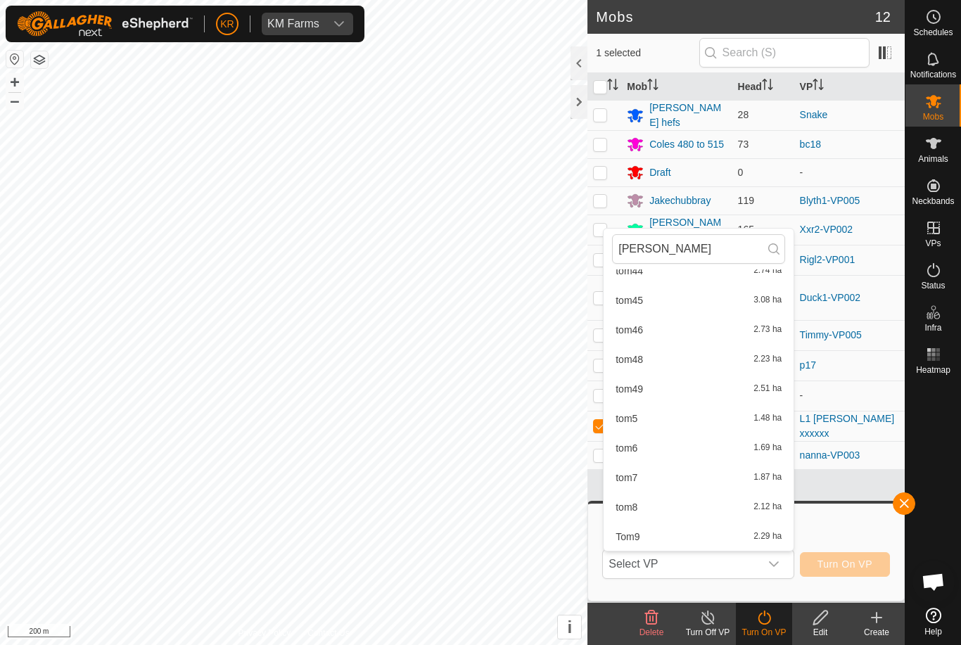 This screenshot has width=961, height=645. Describe the element at coordinates (933, 201) in the screenshot. I see `span: Neckbands` at that location.